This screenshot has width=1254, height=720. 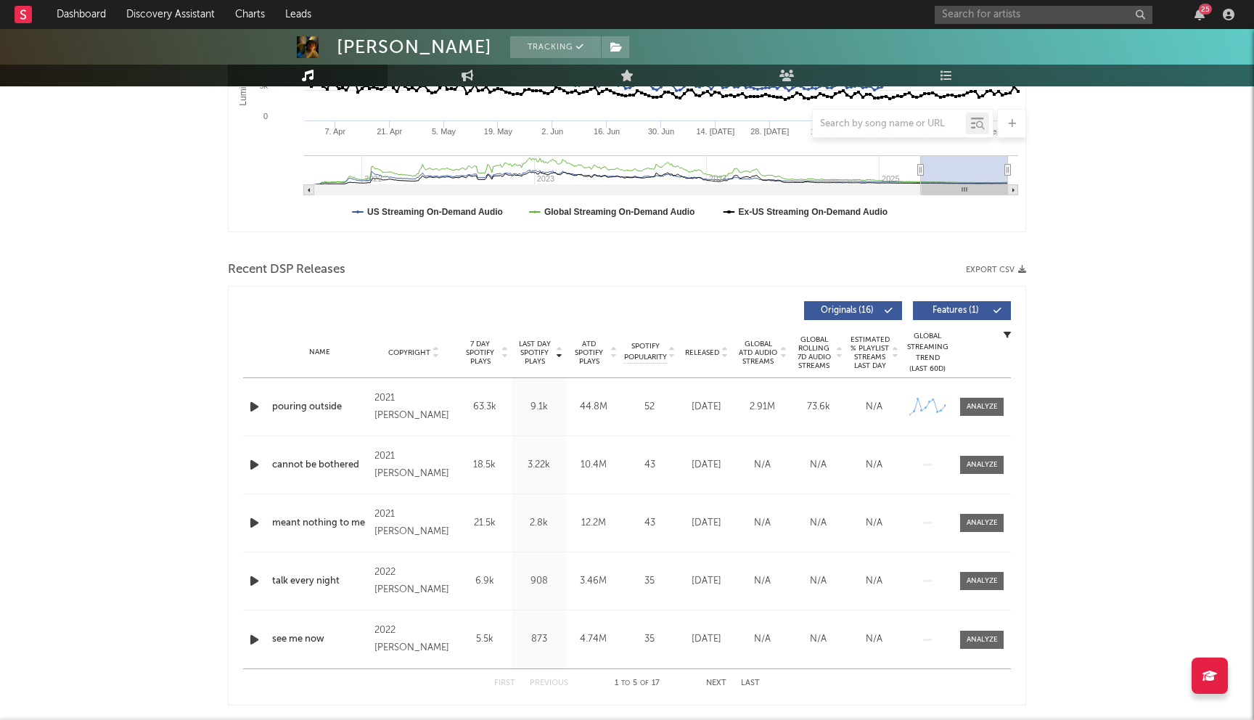 What do you see at coordinates (645, 352) in the screenshot?
I see `span: Spotify Popularity` at bounding box center [645, 352].